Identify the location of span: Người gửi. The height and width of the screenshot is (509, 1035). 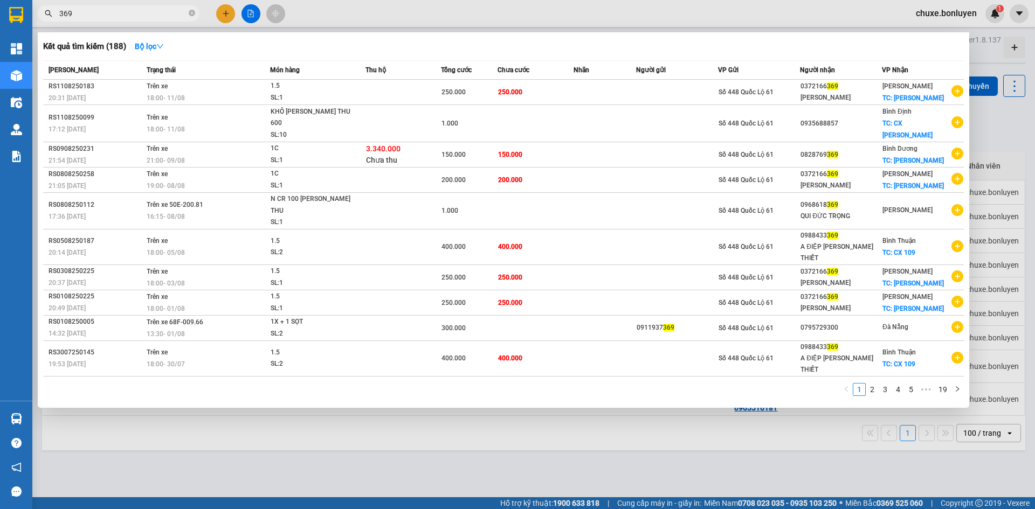
(650, 70).